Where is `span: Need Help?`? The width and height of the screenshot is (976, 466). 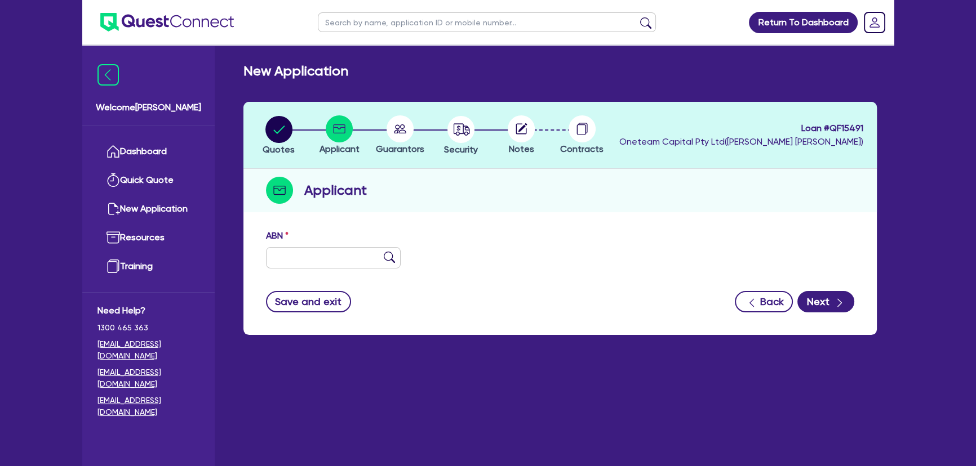
span: Need Help? is located at coordinates (148, 311).